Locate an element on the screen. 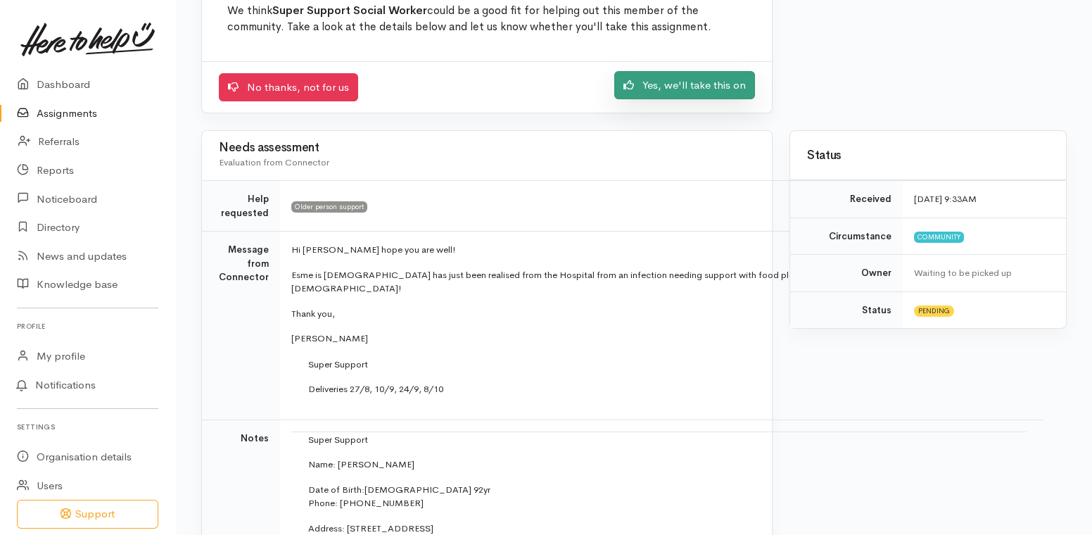  h6: Profile is located at coordinates (87, 326).